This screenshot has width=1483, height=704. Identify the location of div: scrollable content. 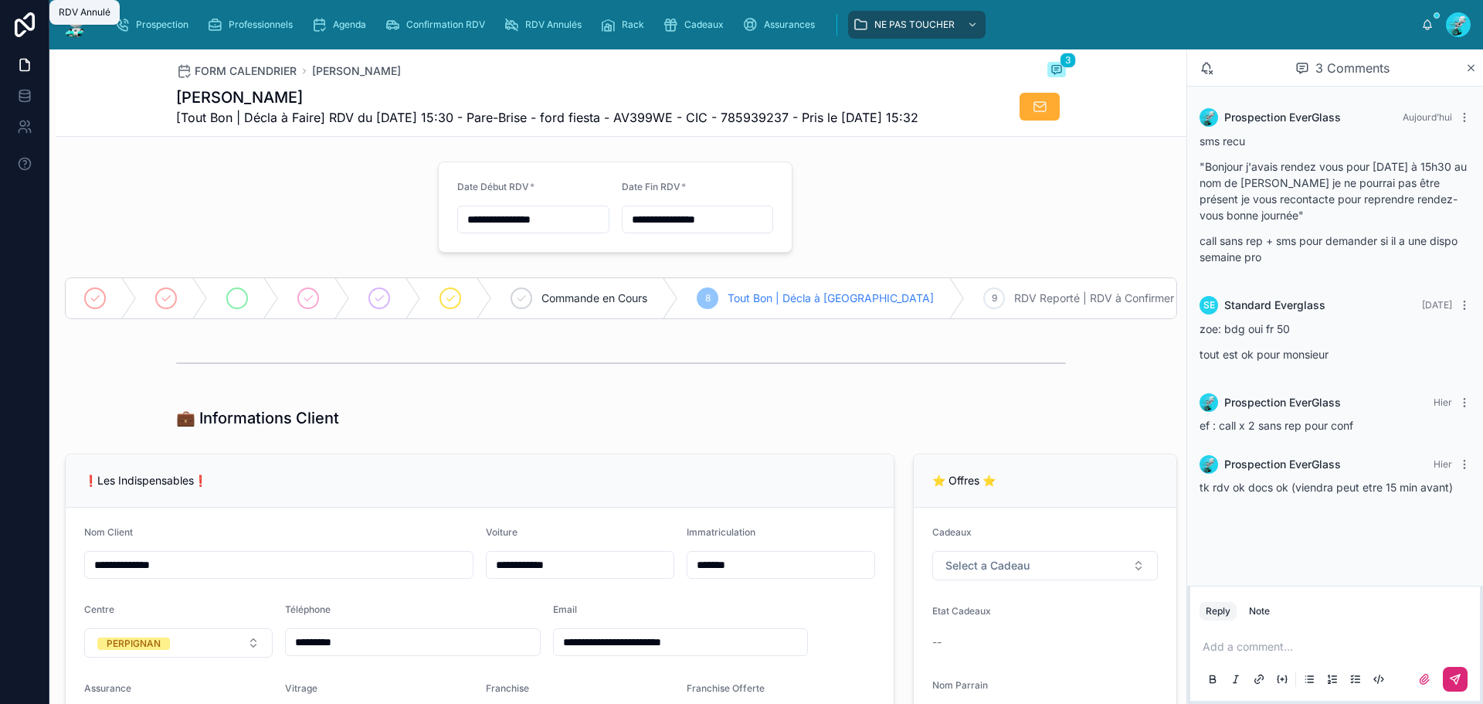
(762, 25).